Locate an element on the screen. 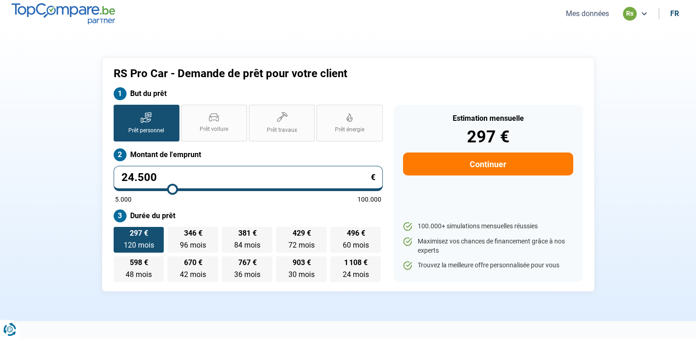  span: 24 mois is located at coordinates (355, 275).